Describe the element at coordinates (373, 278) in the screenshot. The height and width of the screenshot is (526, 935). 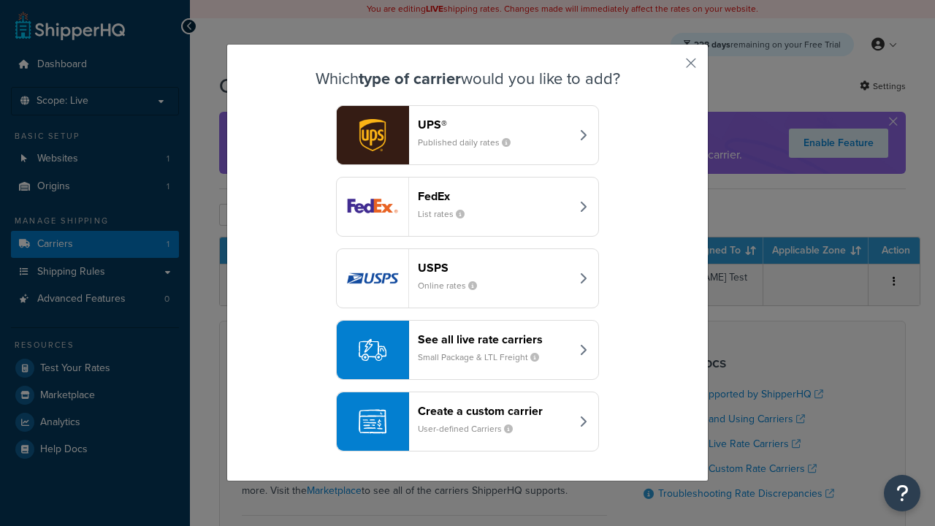
I see `img: usps logo` at that location.